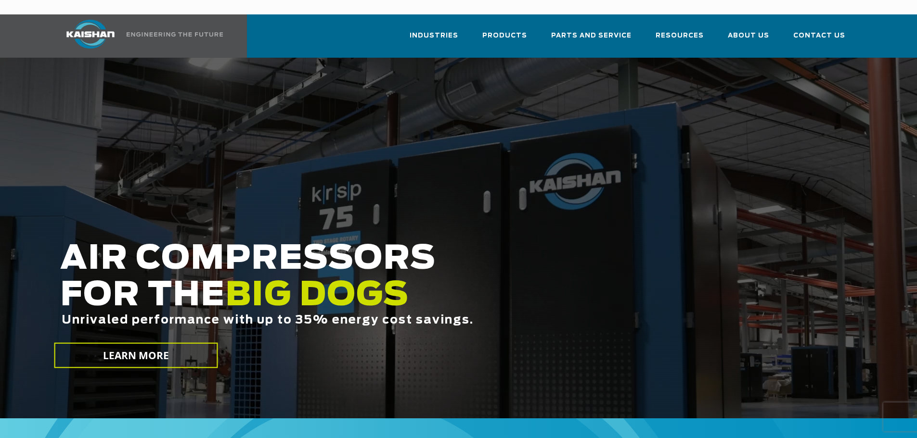 The height and width of the screenshot is (438, 917). What do you see at coordinates (819, 36) in the screenshot?
I see `span: Contact Us` at bounding box center [819, 36].